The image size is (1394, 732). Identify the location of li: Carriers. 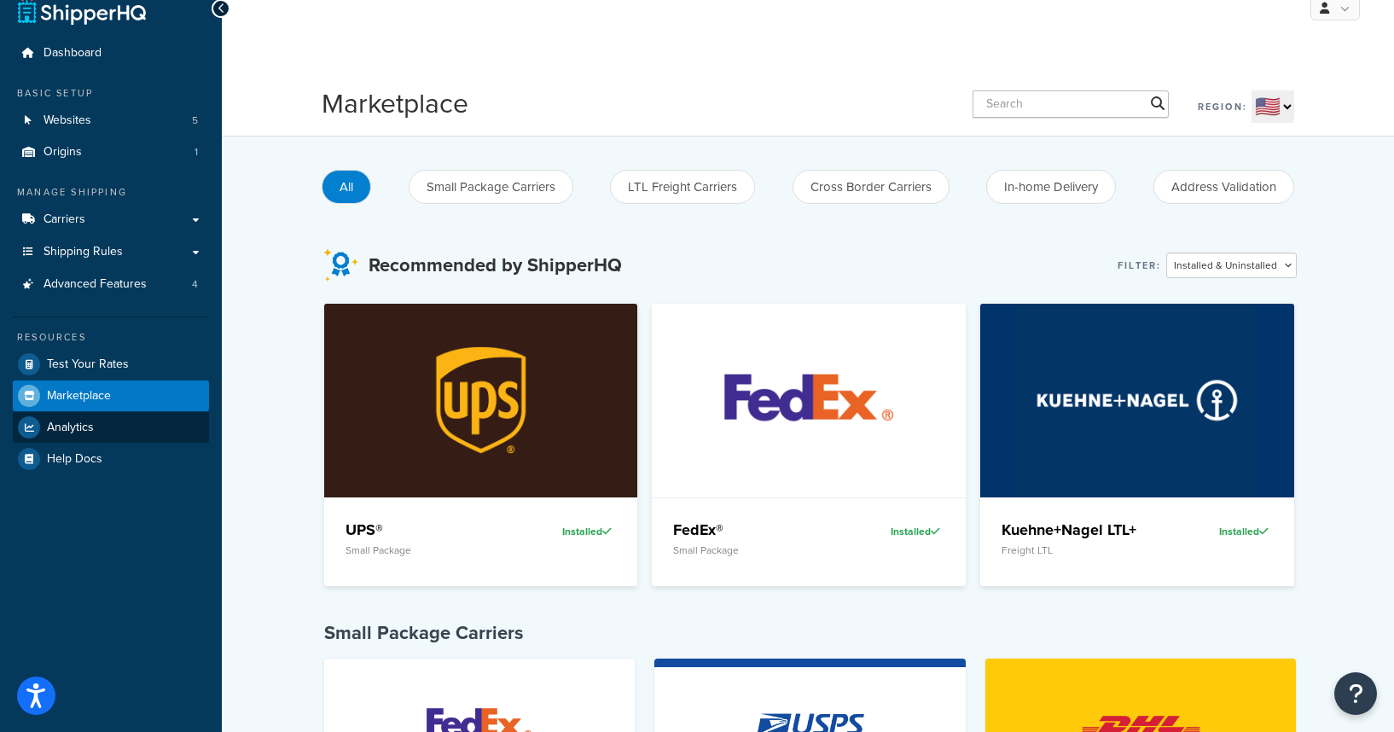
(111, 219).